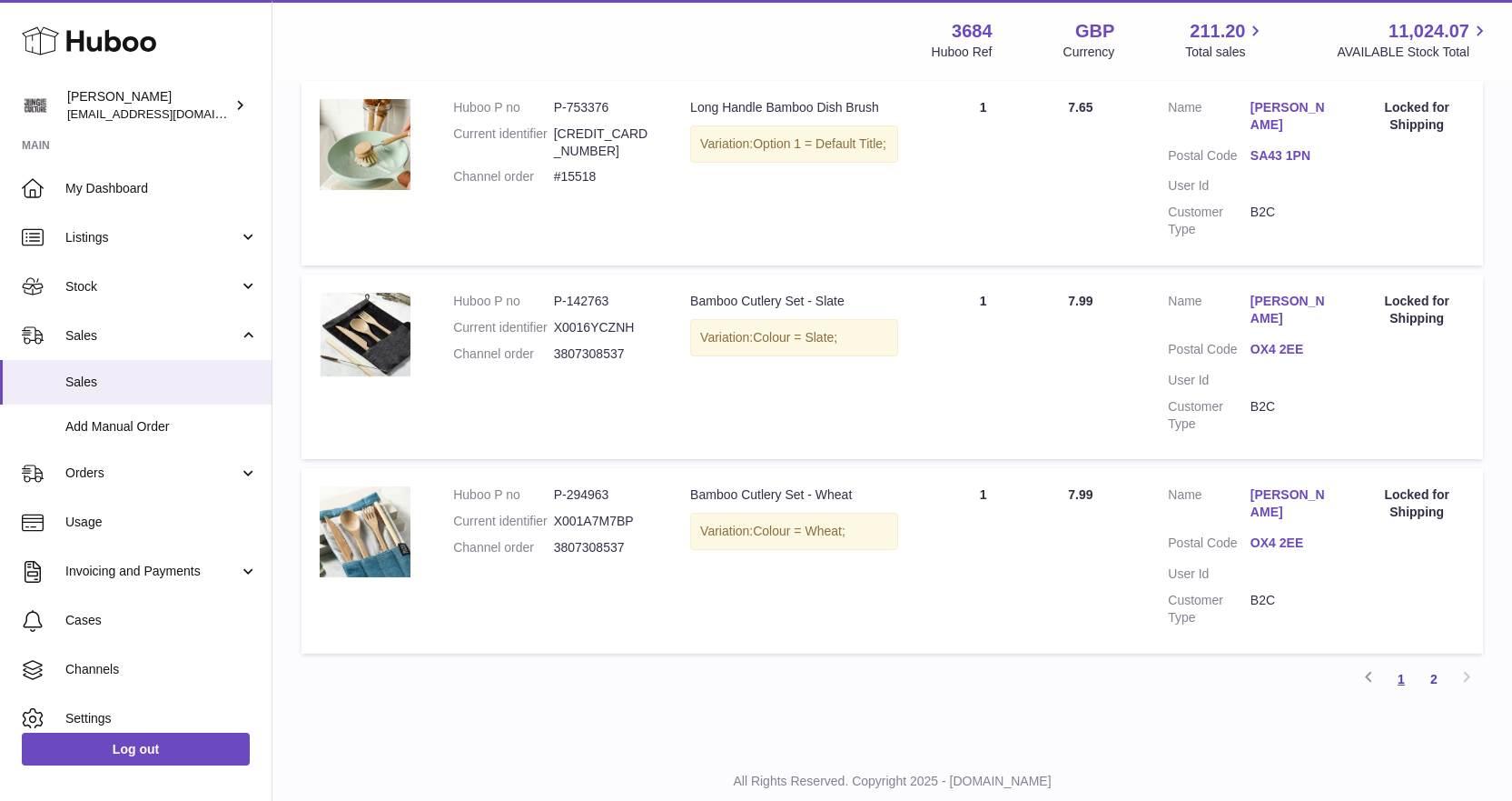  I want to click on span: 211.20, so click(1217, 31).